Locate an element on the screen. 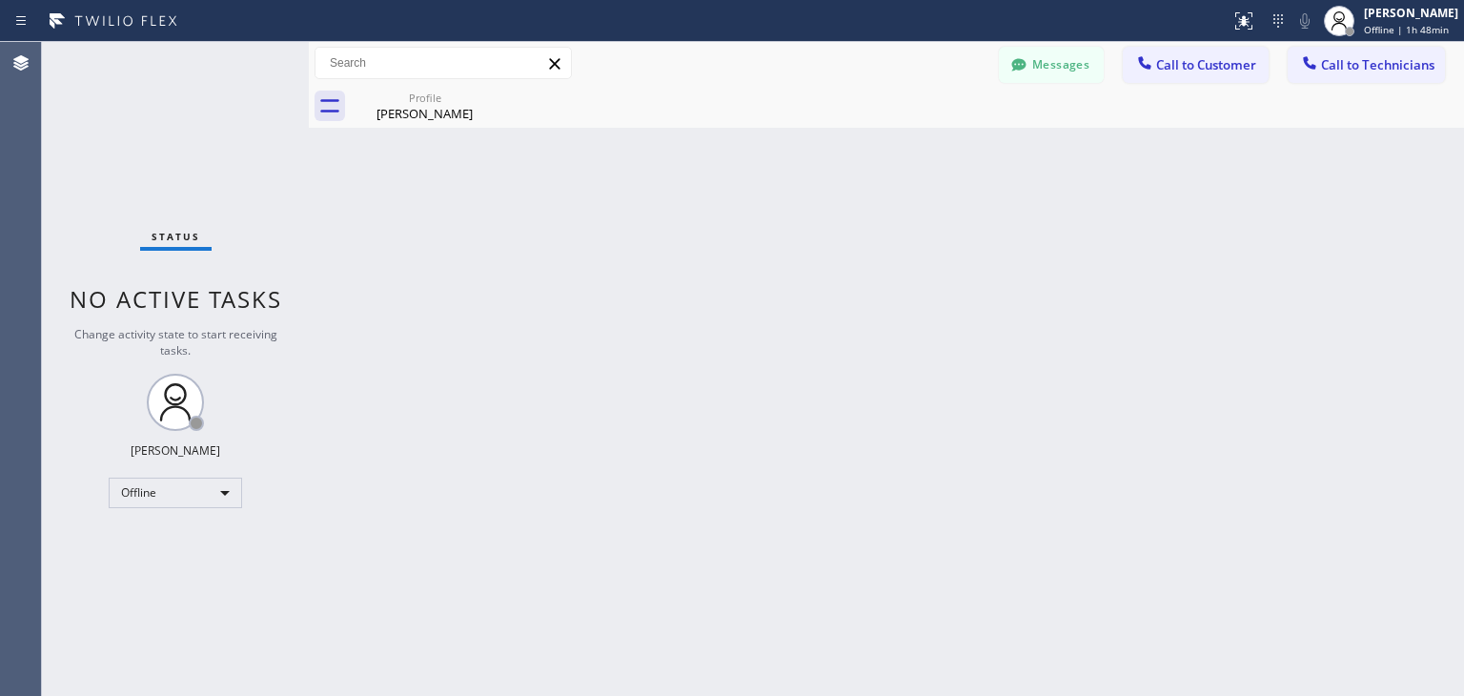  button: Mute is located at coordinates (1305, 21).